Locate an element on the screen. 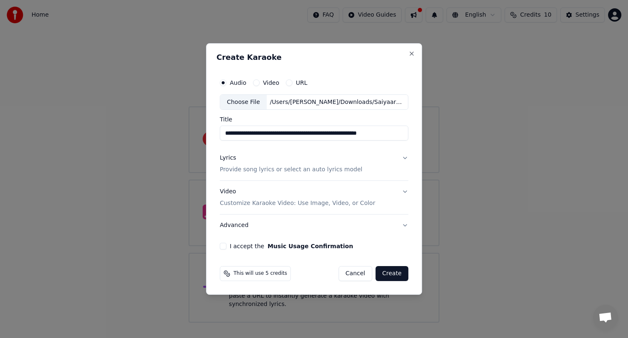 The width and height of the screenshot is (628, 338). label: Title is located at coordinates (314, 120).